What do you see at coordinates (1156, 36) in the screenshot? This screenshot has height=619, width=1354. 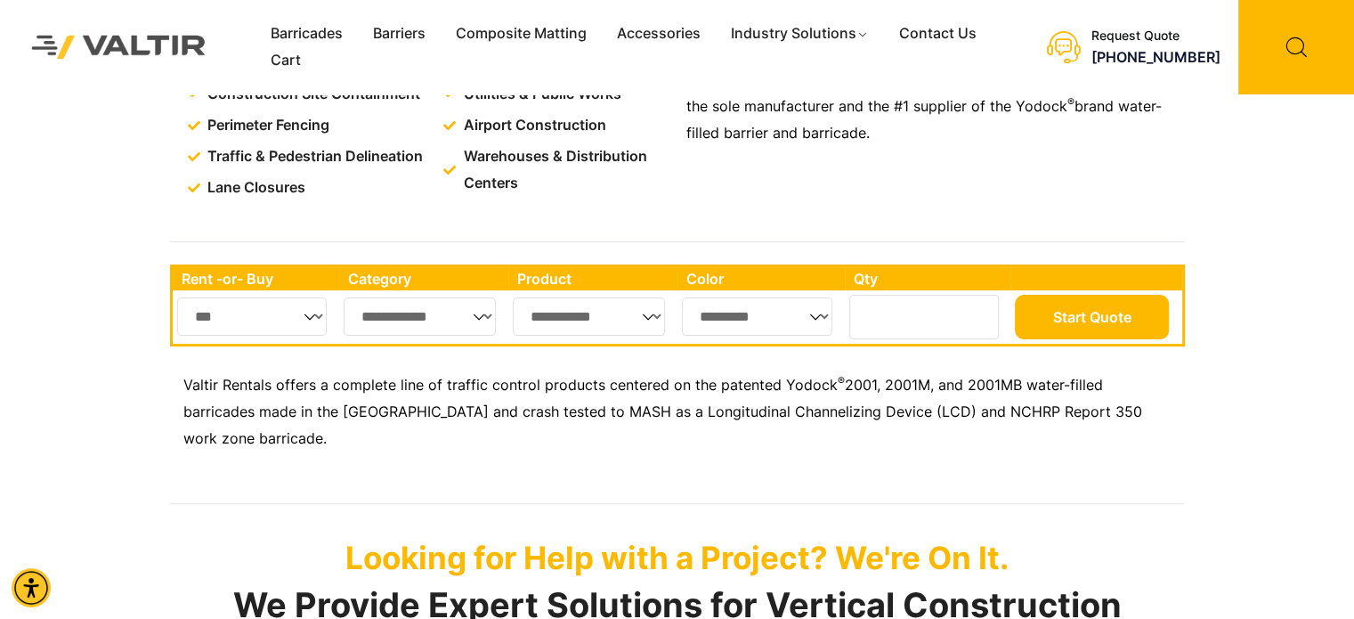 I see `div: Request Quote` at bounding box center [1156, 36].